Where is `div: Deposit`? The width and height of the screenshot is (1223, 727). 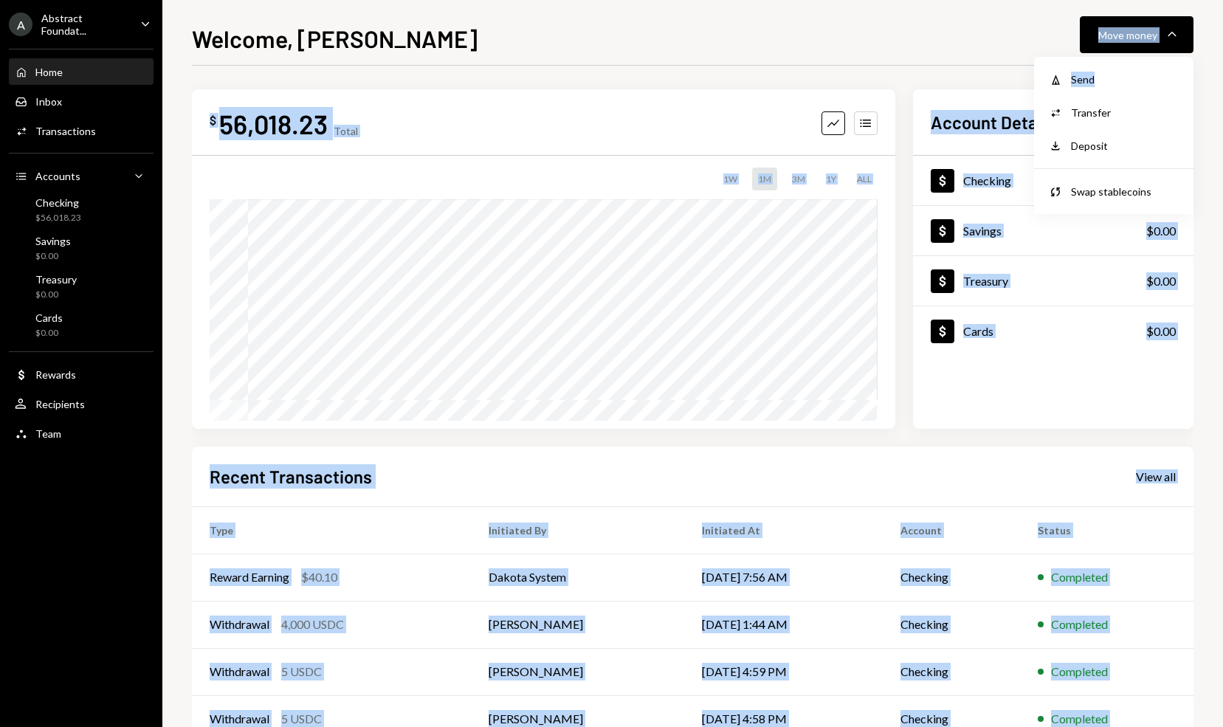 div: Deposit is located at coordinates (1125, 145).